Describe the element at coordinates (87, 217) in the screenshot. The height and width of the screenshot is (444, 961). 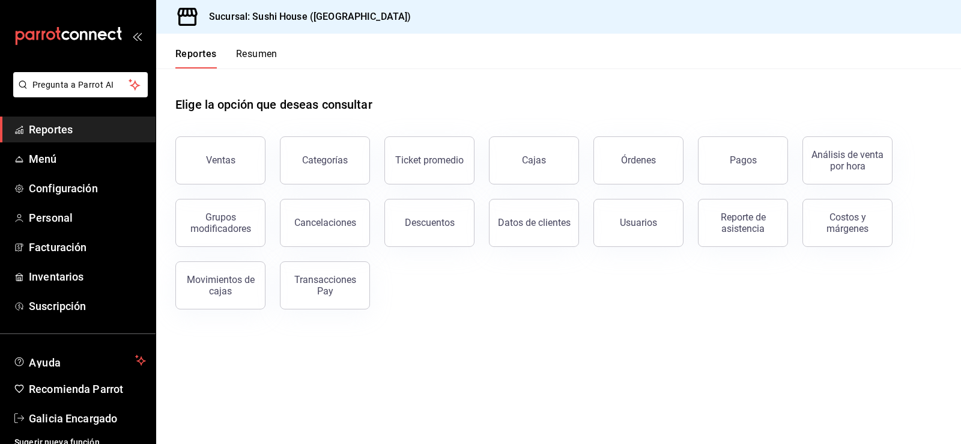
I see `span: Personal` at that location.